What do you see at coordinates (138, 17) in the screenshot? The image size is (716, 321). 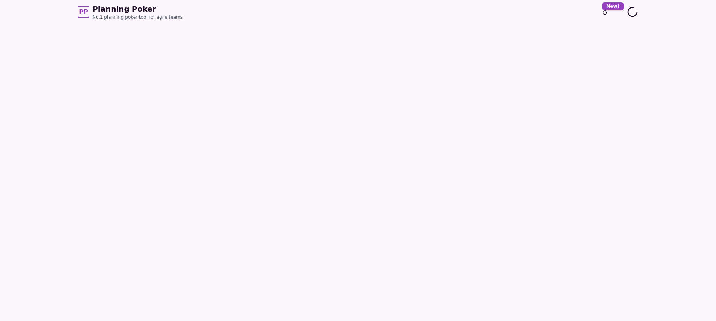 I see `span: No.1 planning poker tool for agile teams` at bounding box center [138, 17].